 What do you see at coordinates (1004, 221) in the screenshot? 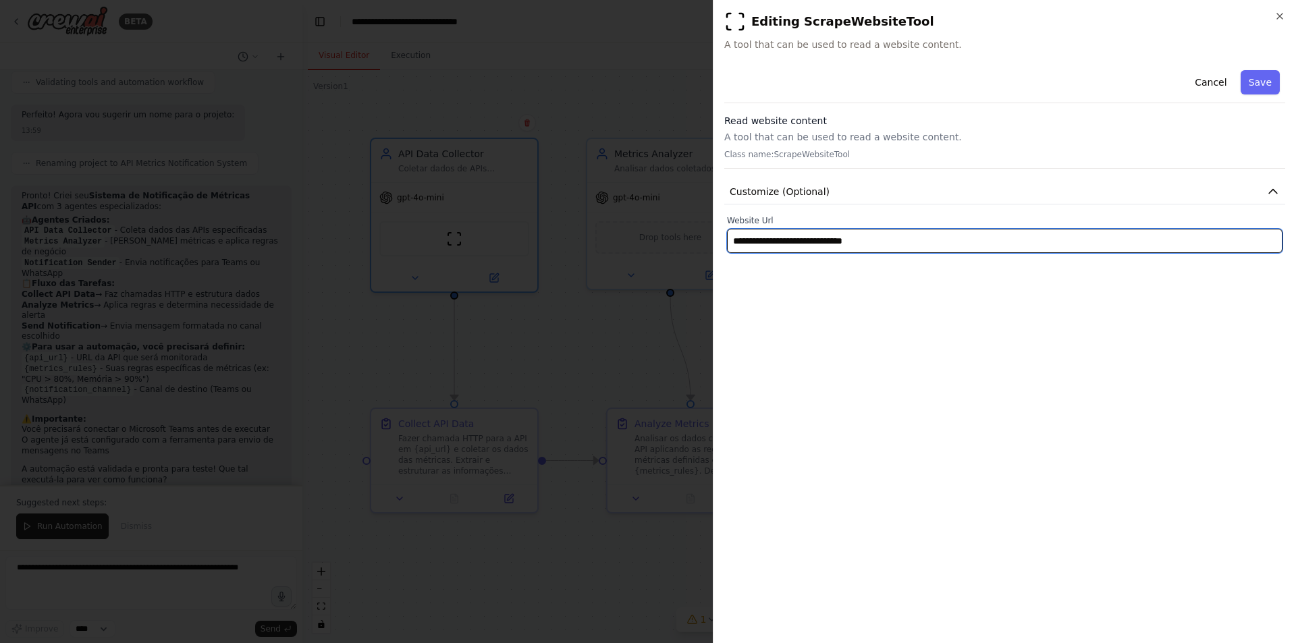
I see `label: Website Url` at bounding box center [1004, 221].